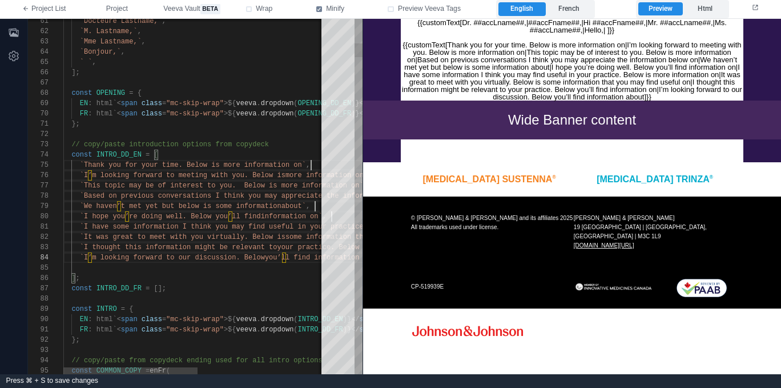  Describe the element at coordinates (250, 268) in the screenshot. I see `img: Member of Innovative Medicines Canada logo` at that location.